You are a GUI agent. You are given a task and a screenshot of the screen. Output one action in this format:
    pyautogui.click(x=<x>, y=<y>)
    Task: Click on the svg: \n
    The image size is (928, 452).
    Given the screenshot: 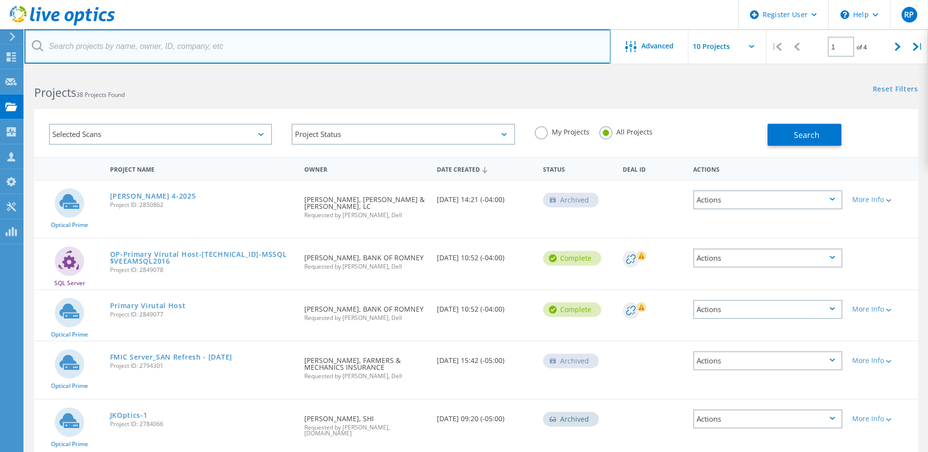 What is the action you would take?
    pyautogui.click(x=845, y=15)
    